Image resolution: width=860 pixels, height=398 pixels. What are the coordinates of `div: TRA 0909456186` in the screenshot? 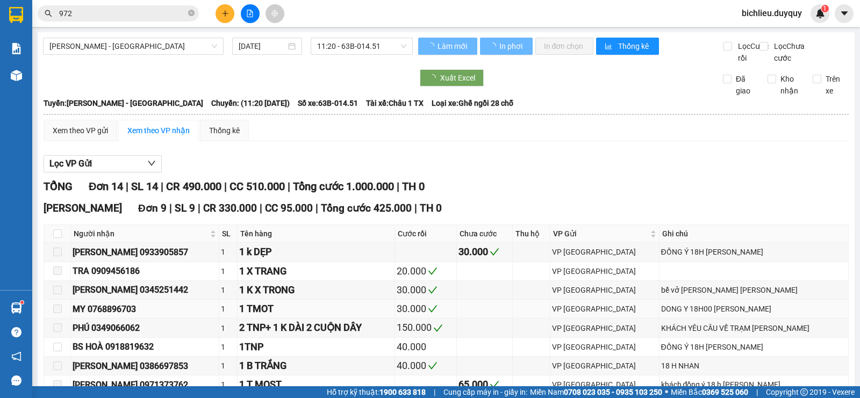 It's located at (145, 271).